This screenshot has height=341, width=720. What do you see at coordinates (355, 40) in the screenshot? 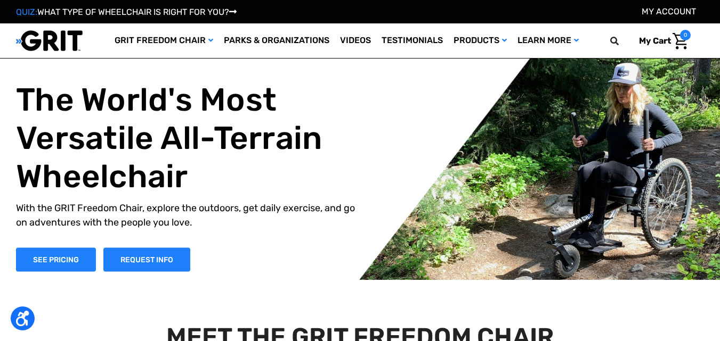
I see `a: Videos` at bounding box center [355, 40].